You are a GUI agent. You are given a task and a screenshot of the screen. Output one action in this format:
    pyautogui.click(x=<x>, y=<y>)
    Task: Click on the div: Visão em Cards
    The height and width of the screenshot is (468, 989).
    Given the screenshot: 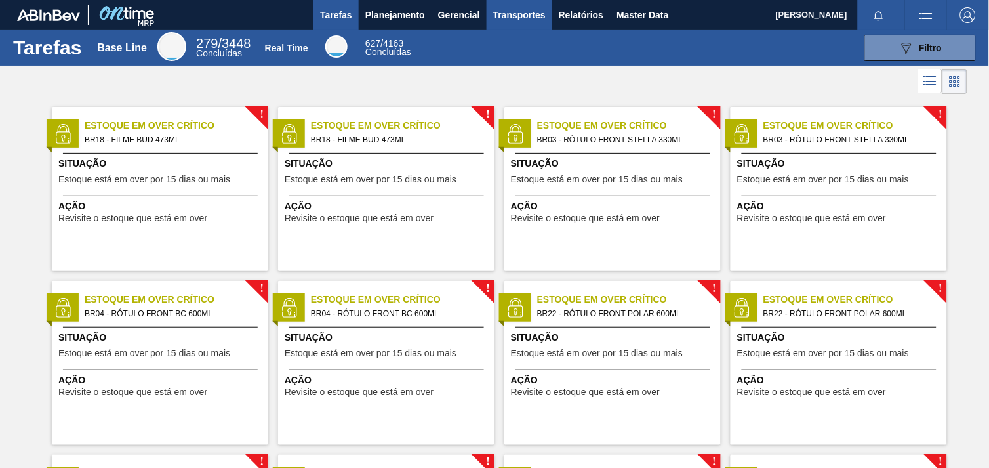 What is the action you would take?
    pyautogui.click(x=955, y=81)
    